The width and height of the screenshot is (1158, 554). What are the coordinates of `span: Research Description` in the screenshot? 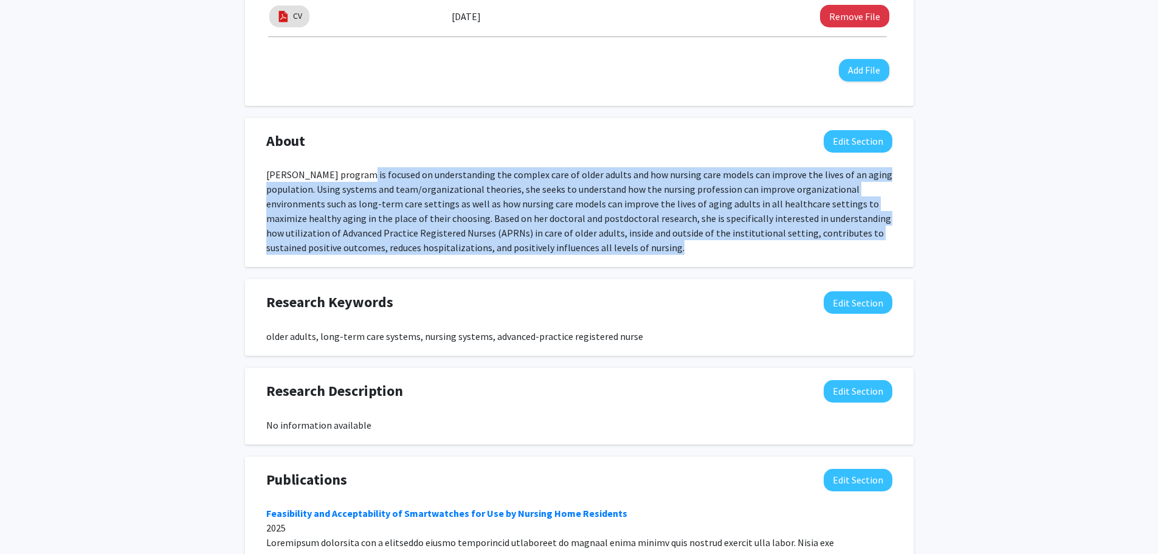 It's located at (334, 391).